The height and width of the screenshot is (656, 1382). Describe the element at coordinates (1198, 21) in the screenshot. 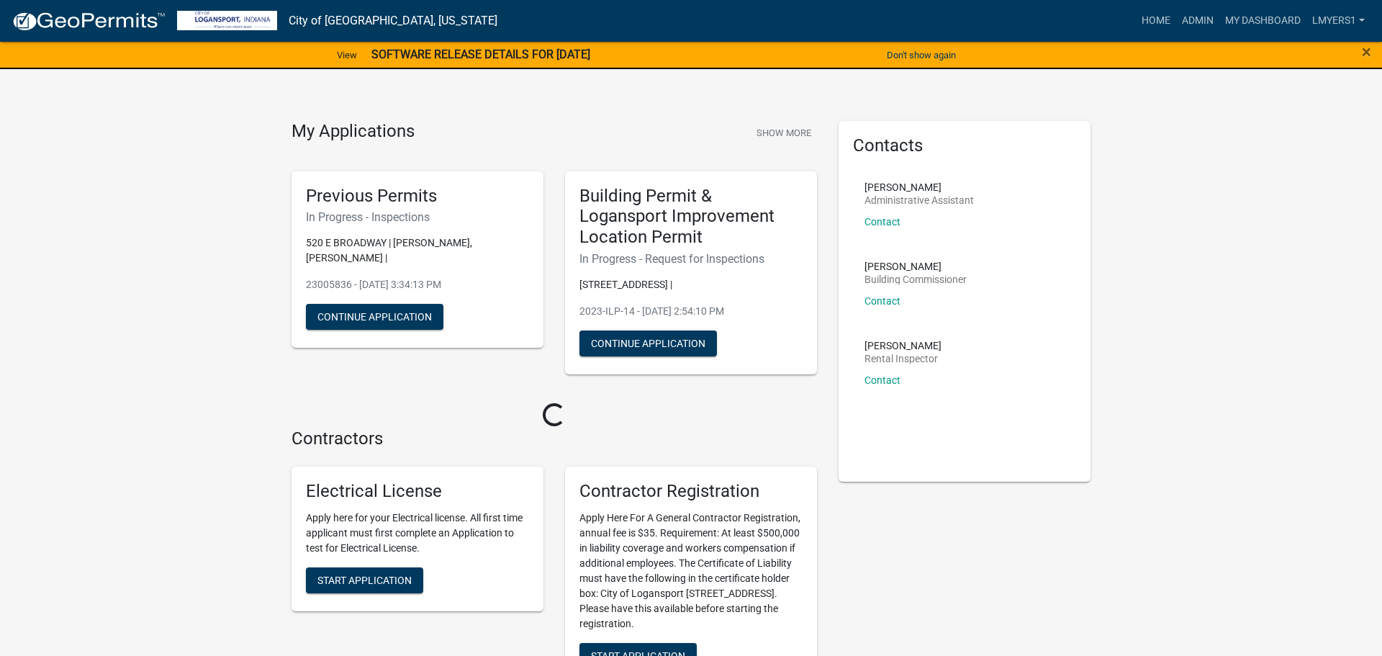

I see `a: Admin` at that location.